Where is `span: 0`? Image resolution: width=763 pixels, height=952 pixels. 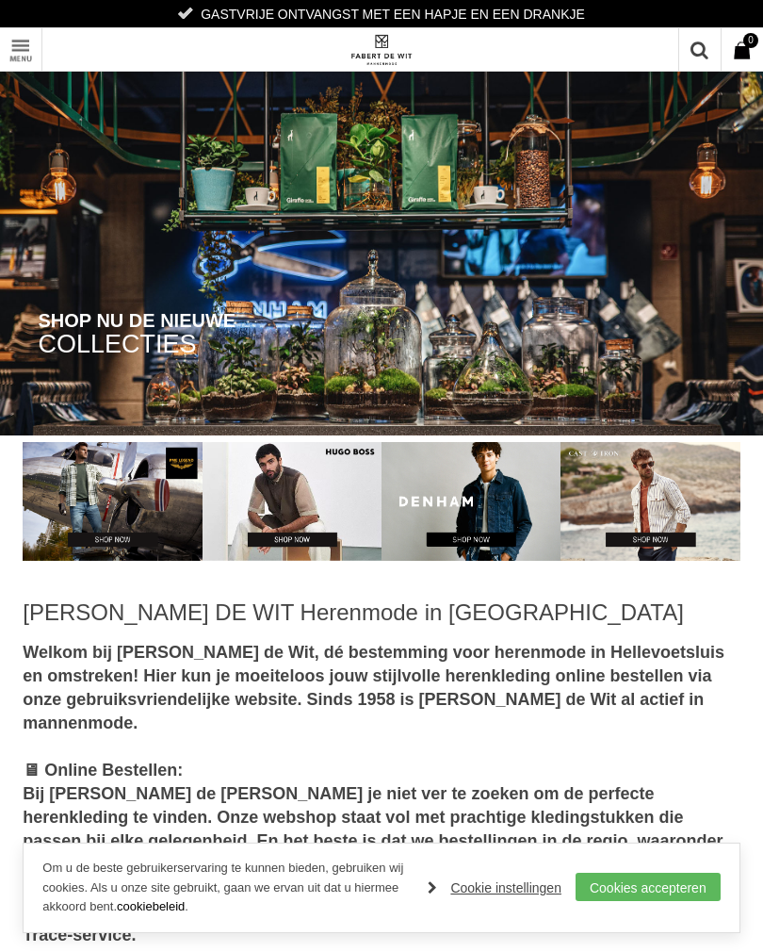
span: 0 is located at coordinates (751, 41).